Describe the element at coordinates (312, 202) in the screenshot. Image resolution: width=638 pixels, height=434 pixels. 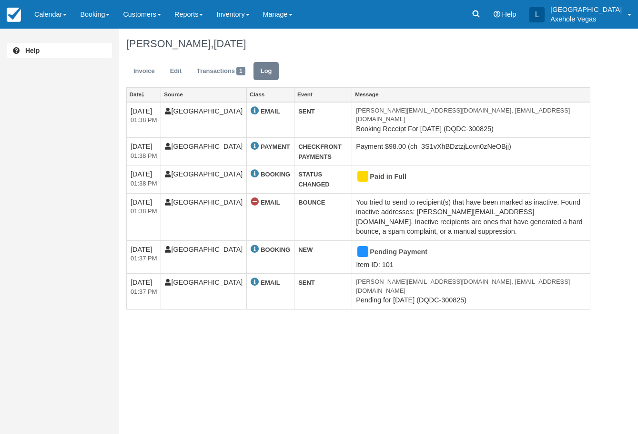
I see `strong: BOUNCE` at that location.